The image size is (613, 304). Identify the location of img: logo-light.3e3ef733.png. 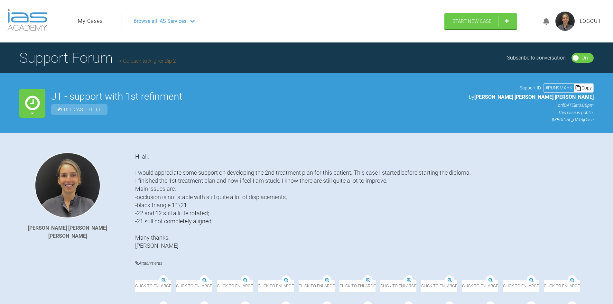
(27, 20).